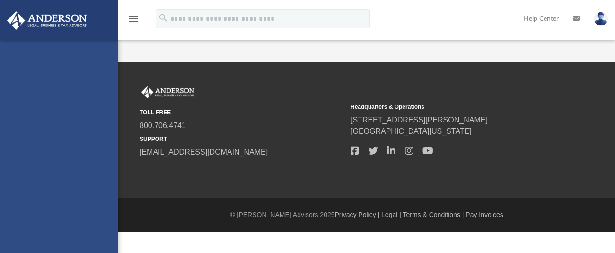 Image resolution: width=615 pixels, height=253 pixels. What do you see at coordinates (484, 215) in the screenshot?
I see `a: Pay Invoices` at bounding box center [484, 215].